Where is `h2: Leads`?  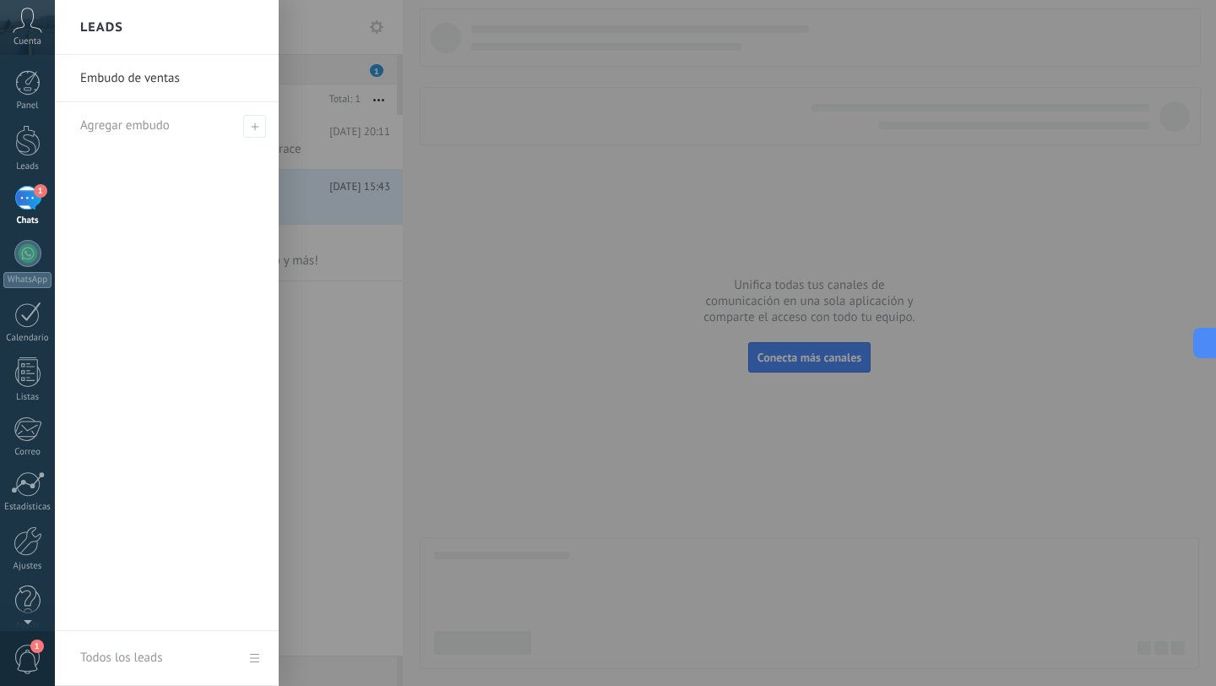 h2: Leads is located at coordinates (101, 27).